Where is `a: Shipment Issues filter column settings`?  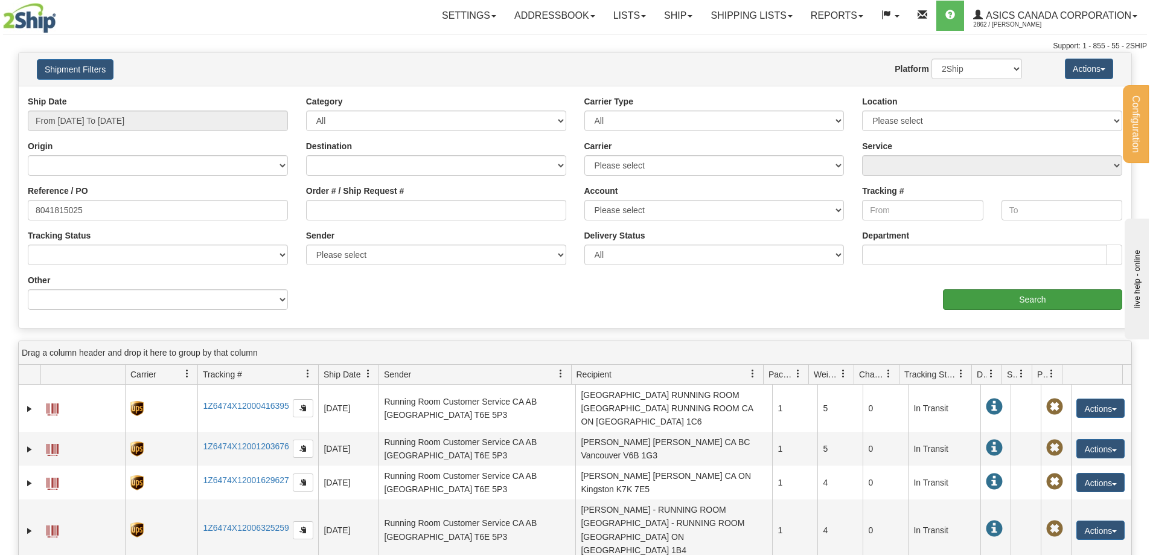
a: Shipment Issues filter column settings is located at coordinates (1021, 374).